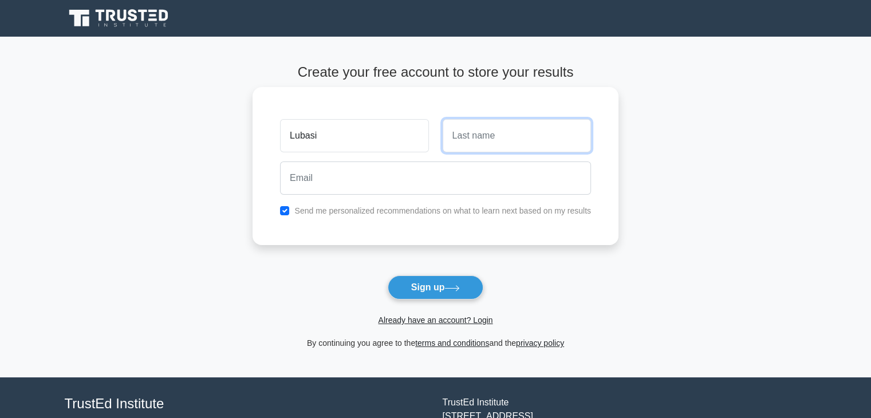 The height and width of the screenshot is (418, 871). I want to click on button: Sign up, so click(436, 287).